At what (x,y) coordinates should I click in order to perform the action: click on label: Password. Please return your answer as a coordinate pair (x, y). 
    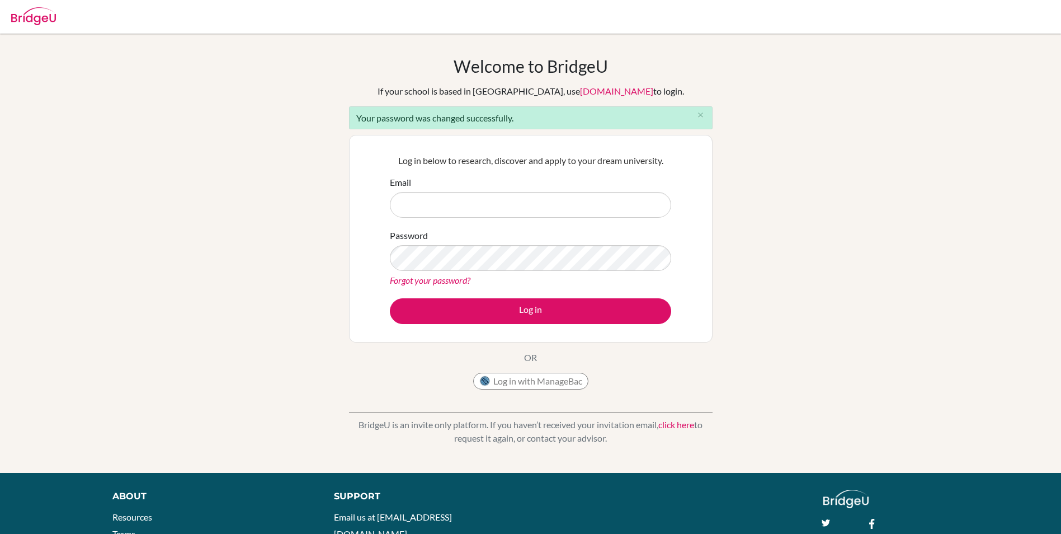
    Looking at the image, I should click on (409, 236).